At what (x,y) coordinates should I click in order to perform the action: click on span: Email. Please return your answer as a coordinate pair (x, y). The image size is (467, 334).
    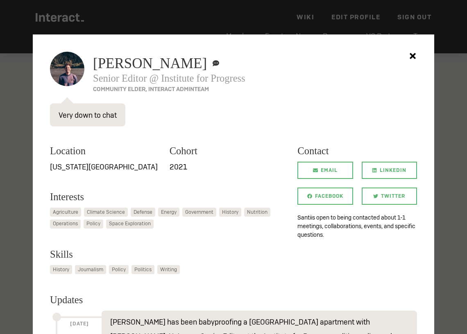
    Looking at the image, I should click on (329, 170).